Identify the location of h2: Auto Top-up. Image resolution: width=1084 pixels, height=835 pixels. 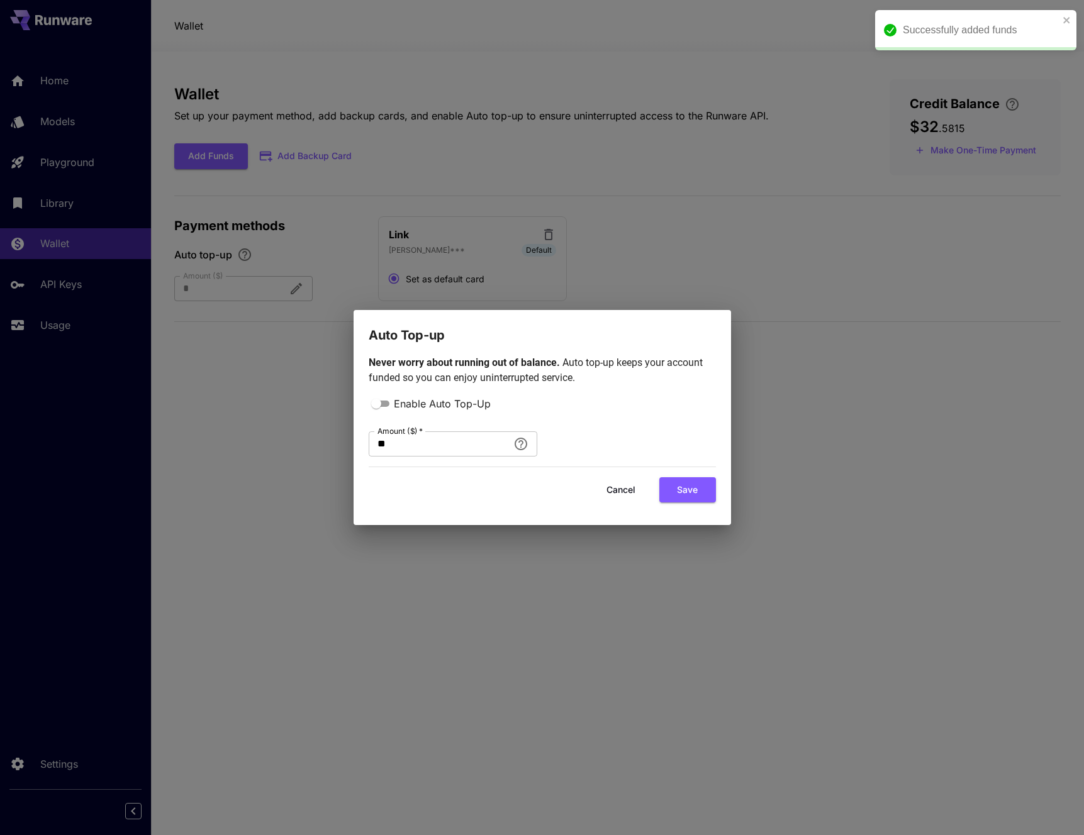
(542, 328).